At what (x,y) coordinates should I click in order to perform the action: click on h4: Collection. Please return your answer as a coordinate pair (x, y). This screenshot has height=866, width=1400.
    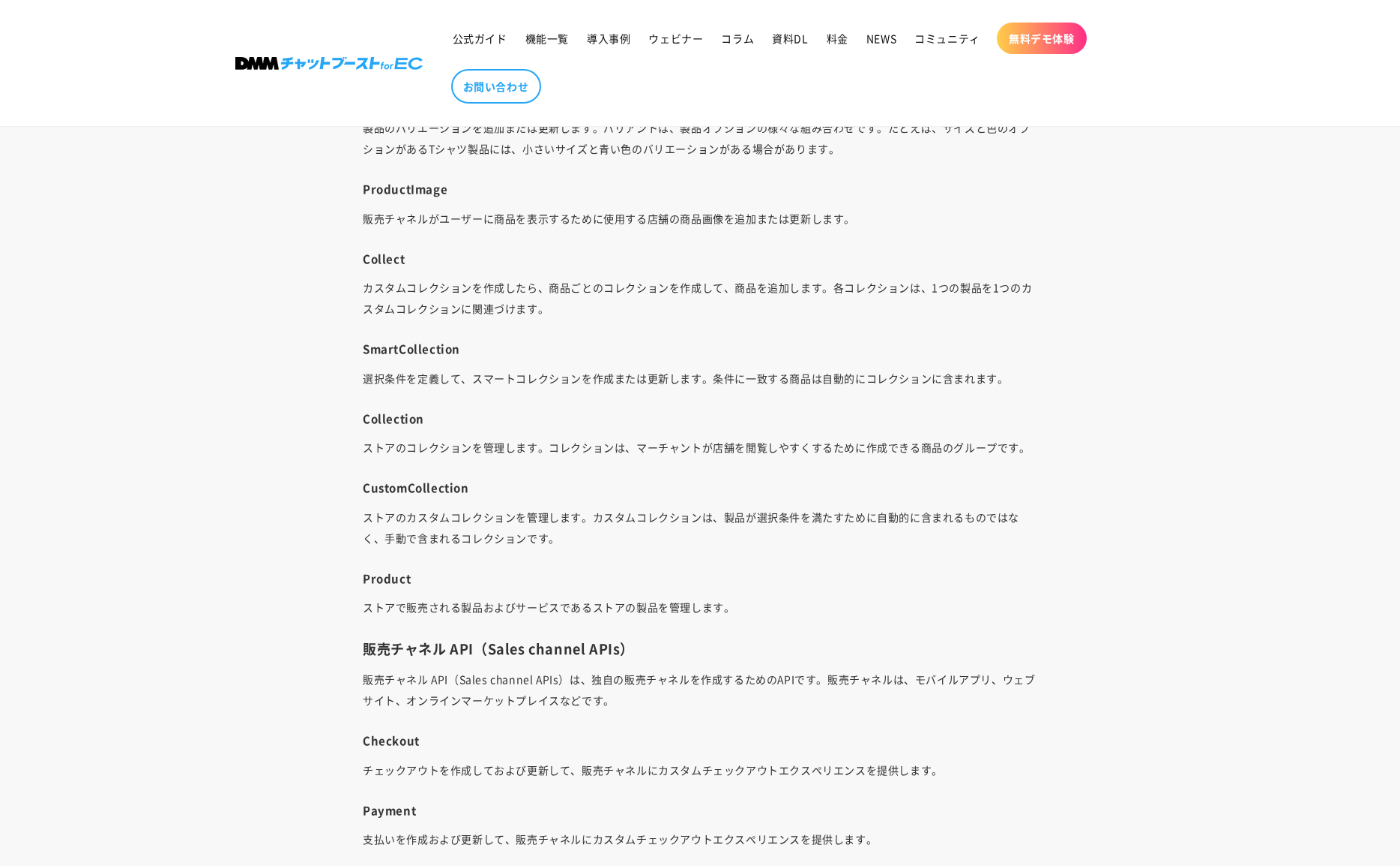
    Looking at the image, I should click on (700, 418).